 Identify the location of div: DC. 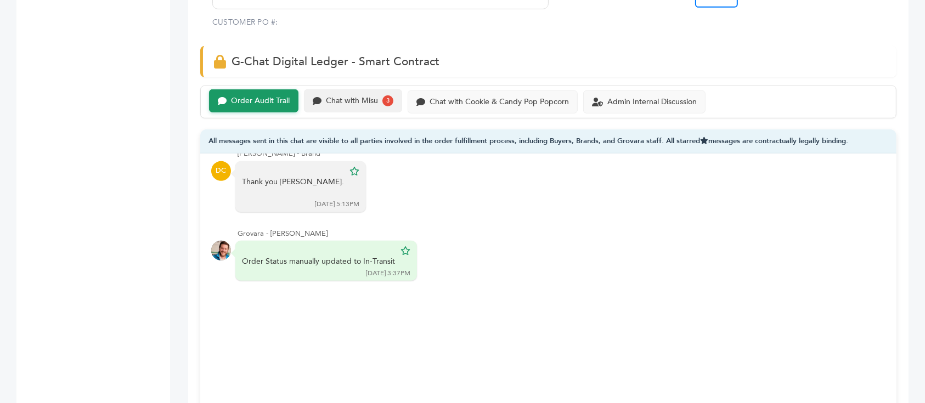
(221, 171).